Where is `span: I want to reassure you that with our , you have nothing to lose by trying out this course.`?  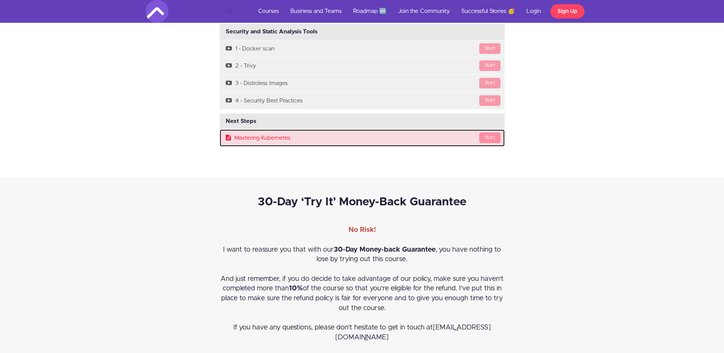 span: I want to reassure you that with our , you have nothing to lose by trying out this course. is located at coordinates (362, 255).